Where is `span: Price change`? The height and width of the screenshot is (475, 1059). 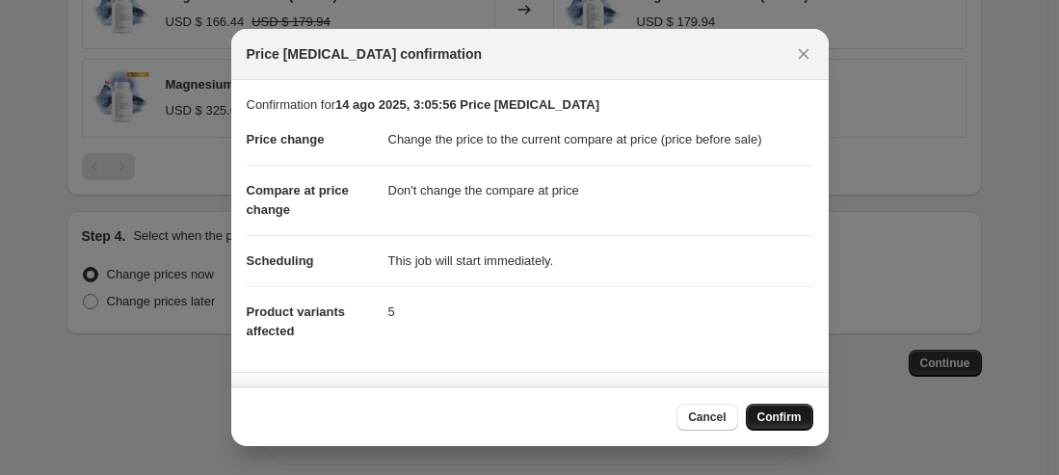 span: Price change is located at coordinates (285, 139).